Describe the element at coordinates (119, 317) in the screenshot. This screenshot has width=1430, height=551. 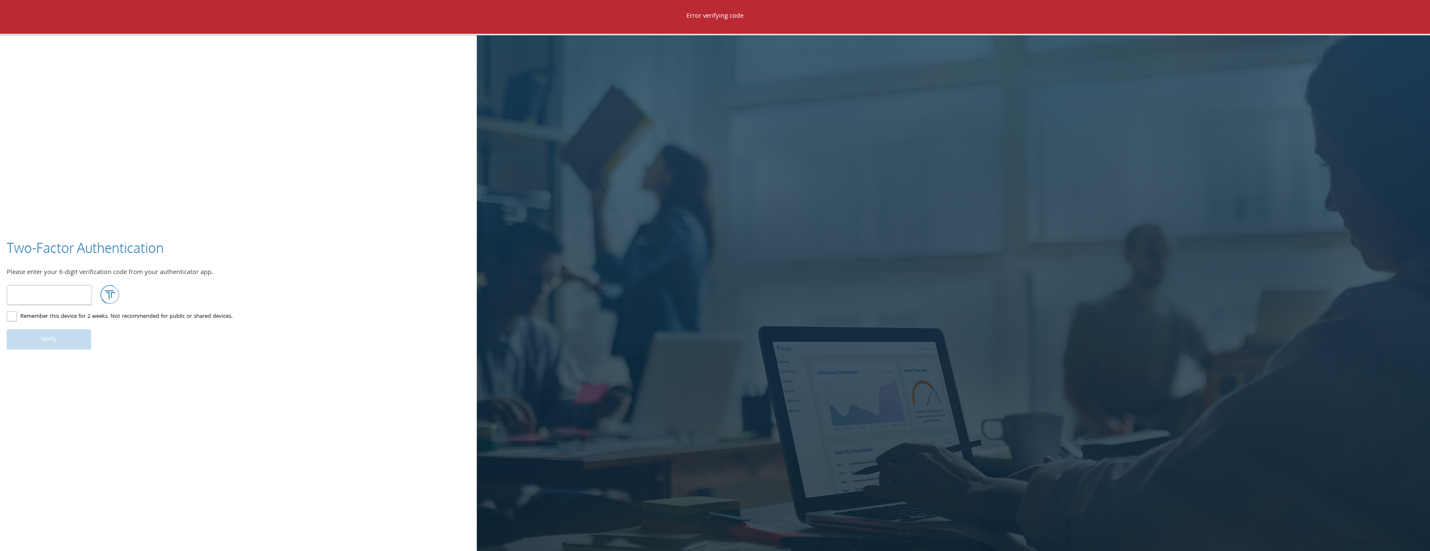
I see `label: Remember this device for 2 weeks. Not recommended for public or shared devices.` at that location.